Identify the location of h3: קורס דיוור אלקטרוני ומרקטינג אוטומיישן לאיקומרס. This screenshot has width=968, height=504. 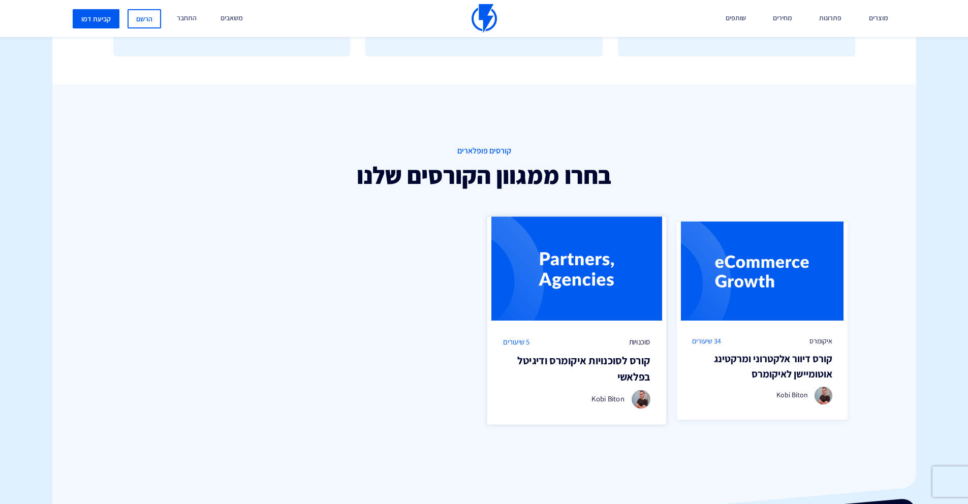
(762, 366).